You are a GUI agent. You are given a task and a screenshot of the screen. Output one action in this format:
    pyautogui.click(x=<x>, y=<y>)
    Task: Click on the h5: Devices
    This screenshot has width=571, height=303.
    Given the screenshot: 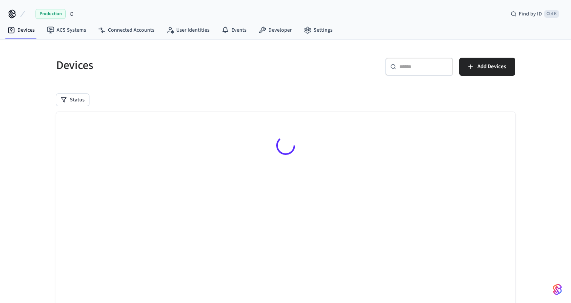 What is the action you would take?
    pyautogui.click(x=169, y=65)
    